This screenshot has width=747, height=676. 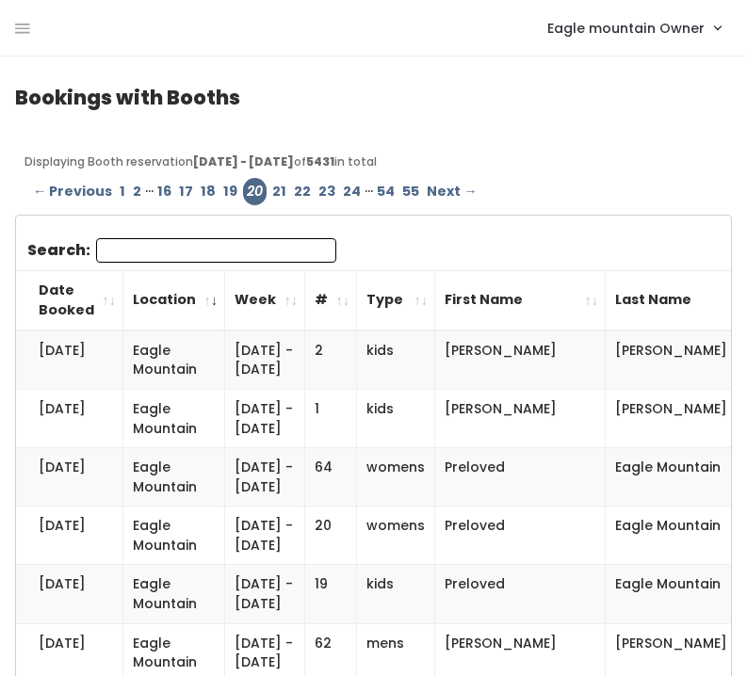 What do you see at coordinates (373, 162) in the screenshot?
I see `div: Displaying Booth reservation of in total` at bounding box center [373, 162].